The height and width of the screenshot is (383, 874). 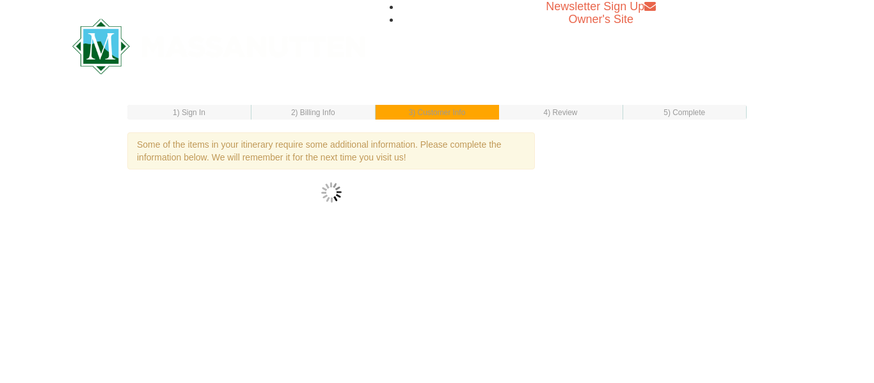 What do you see at coordinates (191, 113) in the screenshot?
I see `span: ) Sign In` at bounding box center [191, 113].